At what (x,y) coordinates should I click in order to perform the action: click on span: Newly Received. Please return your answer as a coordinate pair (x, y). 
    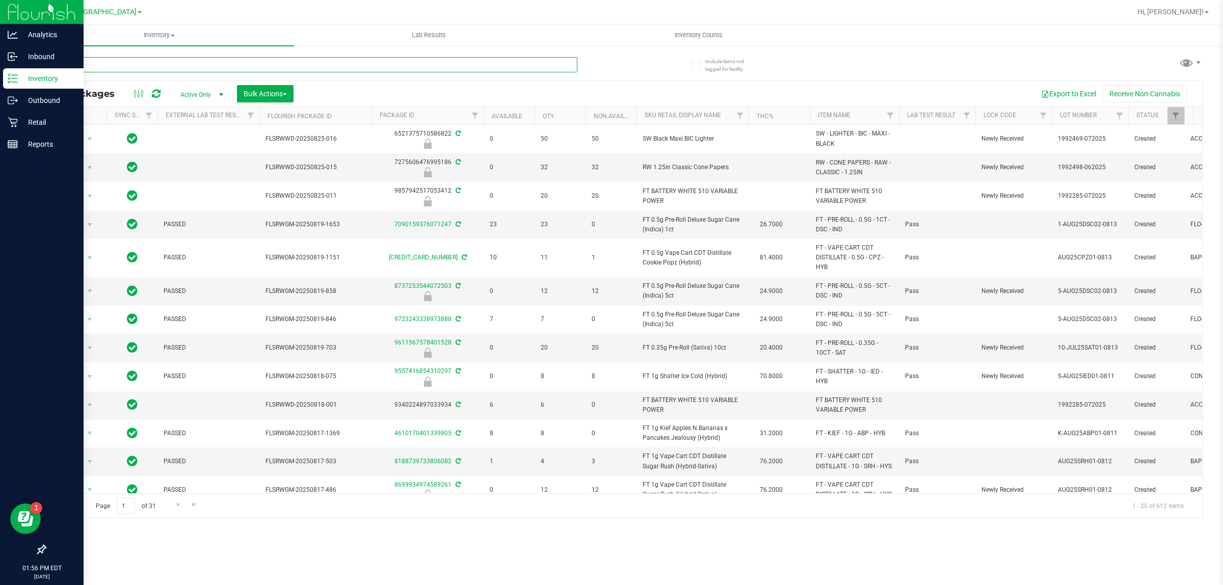
    Looking at the image, I should click on (1013, 376).